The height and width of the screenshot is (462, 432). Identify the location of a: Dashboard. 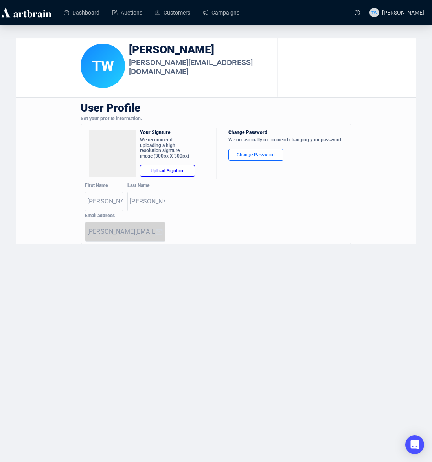
(81, 13).